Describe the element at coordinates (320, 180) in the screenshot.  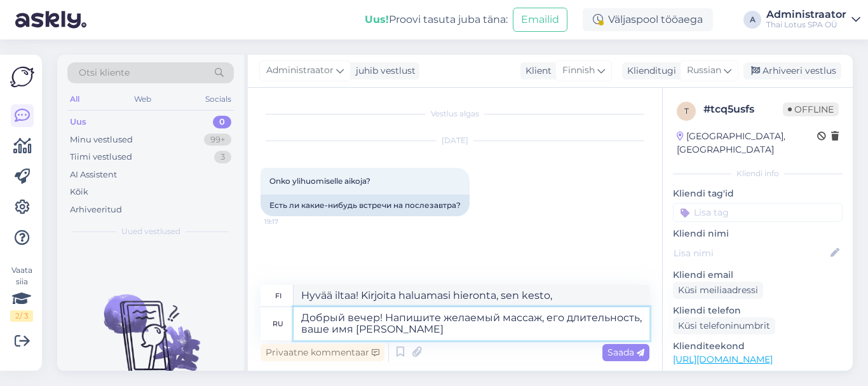
I see `span: Onko ylihuomiselle aikoja?` at that location.